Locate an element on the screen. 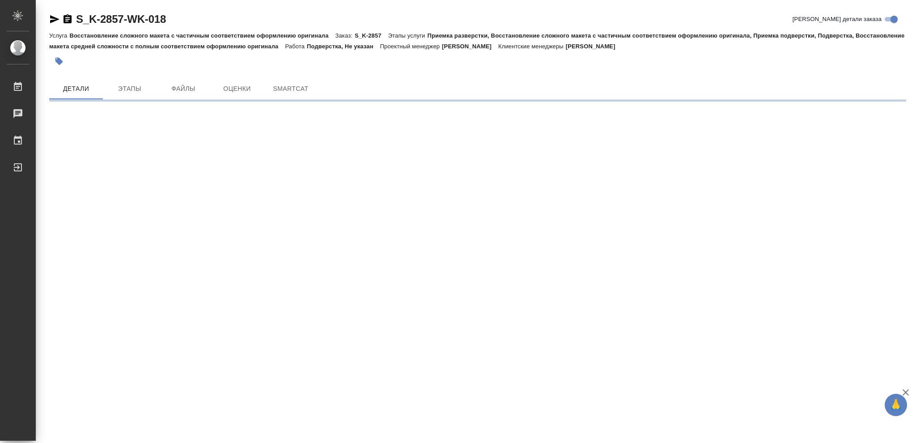 The image size is (916, 443). p: Подверстка, Не указан is located at coordinates (343, 46).